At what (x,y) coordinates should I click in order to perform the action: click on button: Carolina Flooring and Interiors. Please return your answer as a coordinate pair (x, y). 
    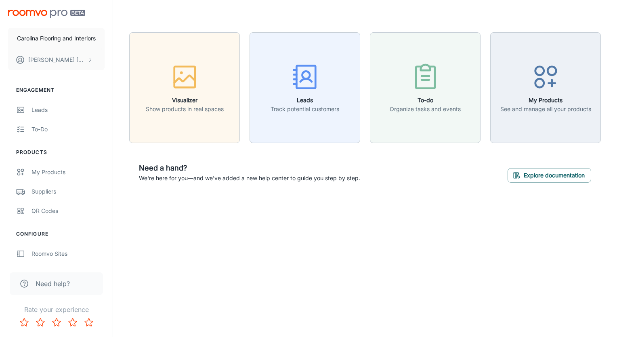
    Looking at the image, I should click on (56, 38).